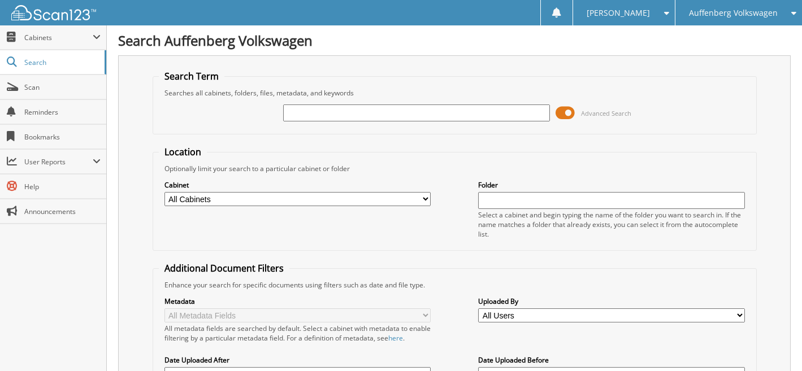 This screenshot has height=371, width=802. I want to click on legend: Location, so click(183, 152).